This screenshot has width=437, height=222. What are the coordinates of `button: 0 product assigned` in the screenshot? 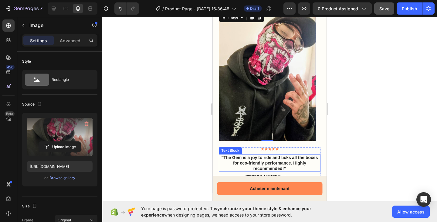 It's located at (342, 8).